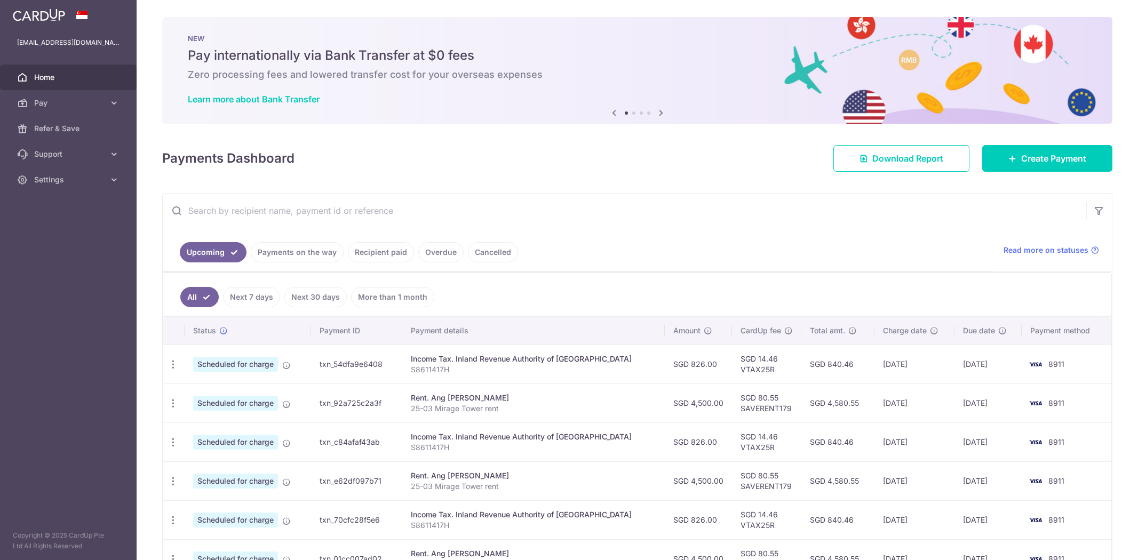  I want to click on td: txn_e62df097b71, so click(356, 481).